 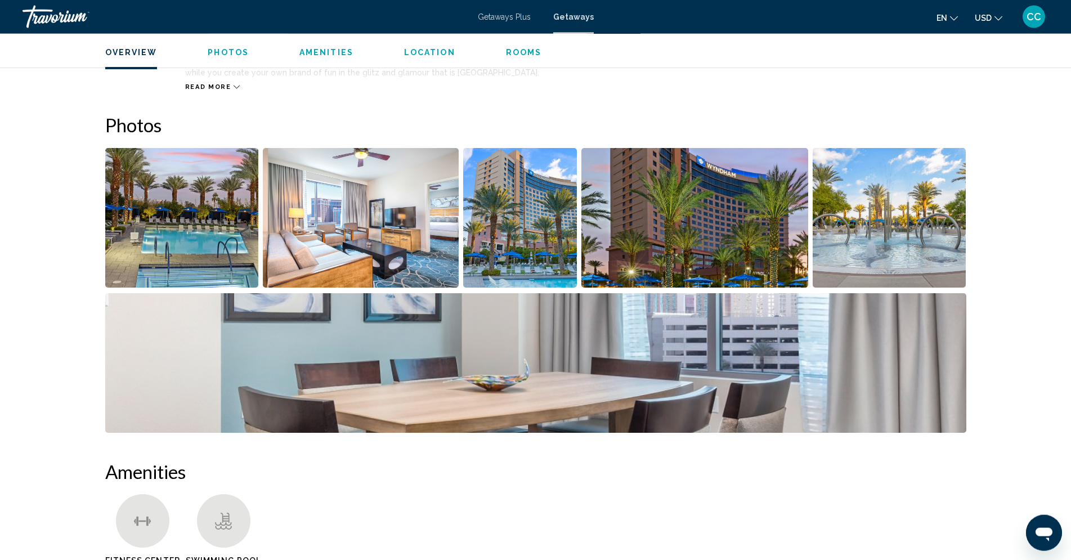 I want to click on span: CC, so click(x=1034, y=17).